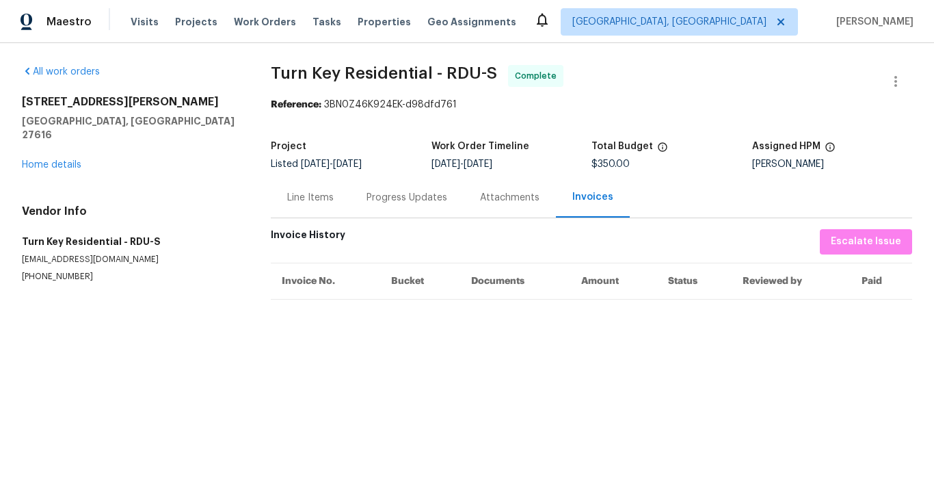 Image resolution: width=934 pixels, height=494 pixels. I want to click on span: Turn Key Residential - RDU-S, so click(383, 73).